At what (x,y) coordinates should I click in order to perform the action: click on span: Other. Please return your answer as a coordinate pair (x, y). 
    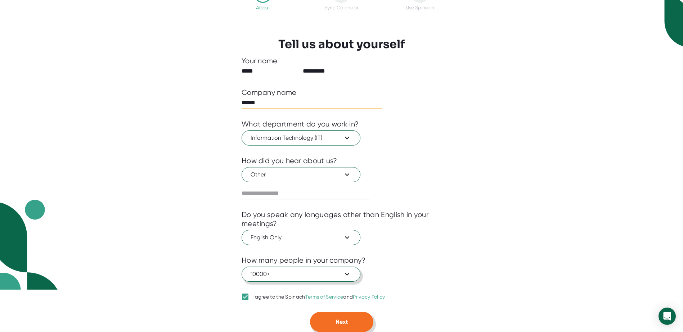
    Looking at the image, I should click on (301, 175).